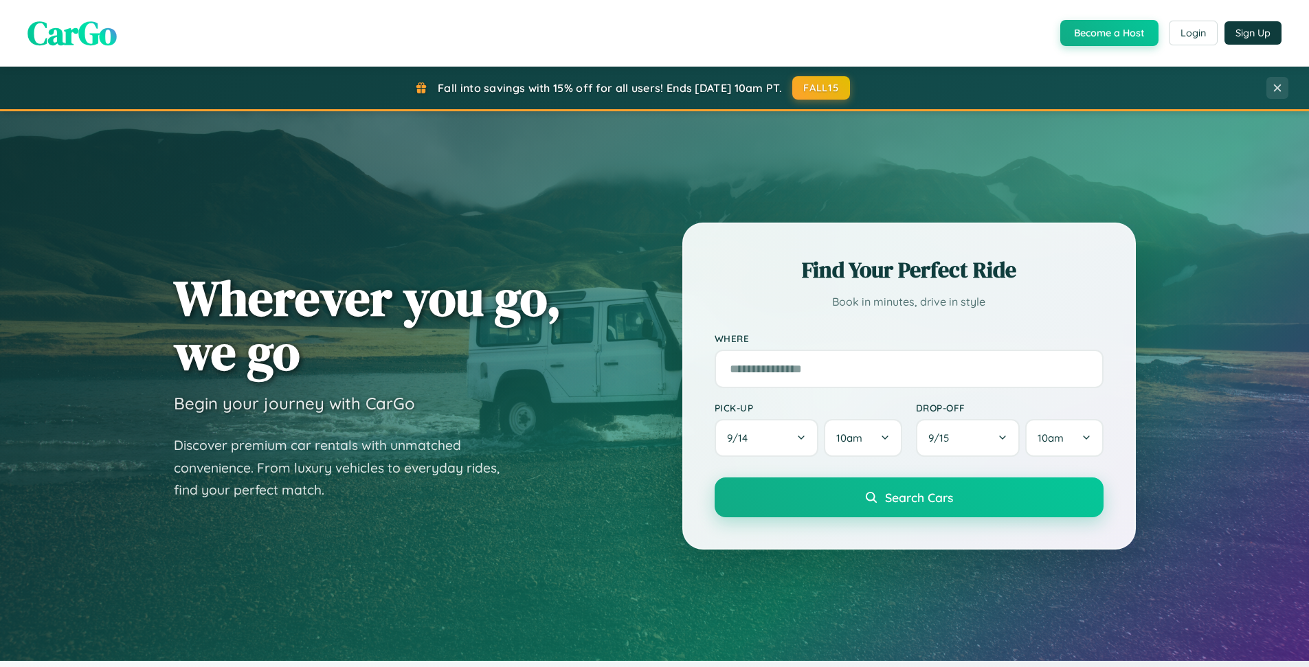 The image size is (1309, 667). Describe the element at coordinates (919, 498) in the screenshot. I see `span: Search Cars` at that location.